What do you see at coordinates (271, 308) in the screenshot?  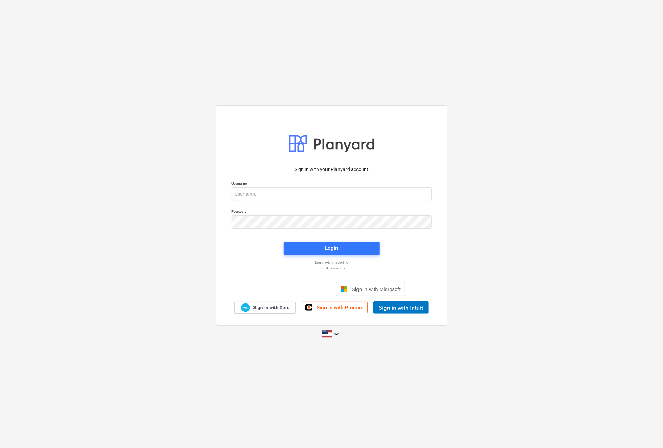 I see `span: Sign in with Xero` at bounding box center [271, 308].